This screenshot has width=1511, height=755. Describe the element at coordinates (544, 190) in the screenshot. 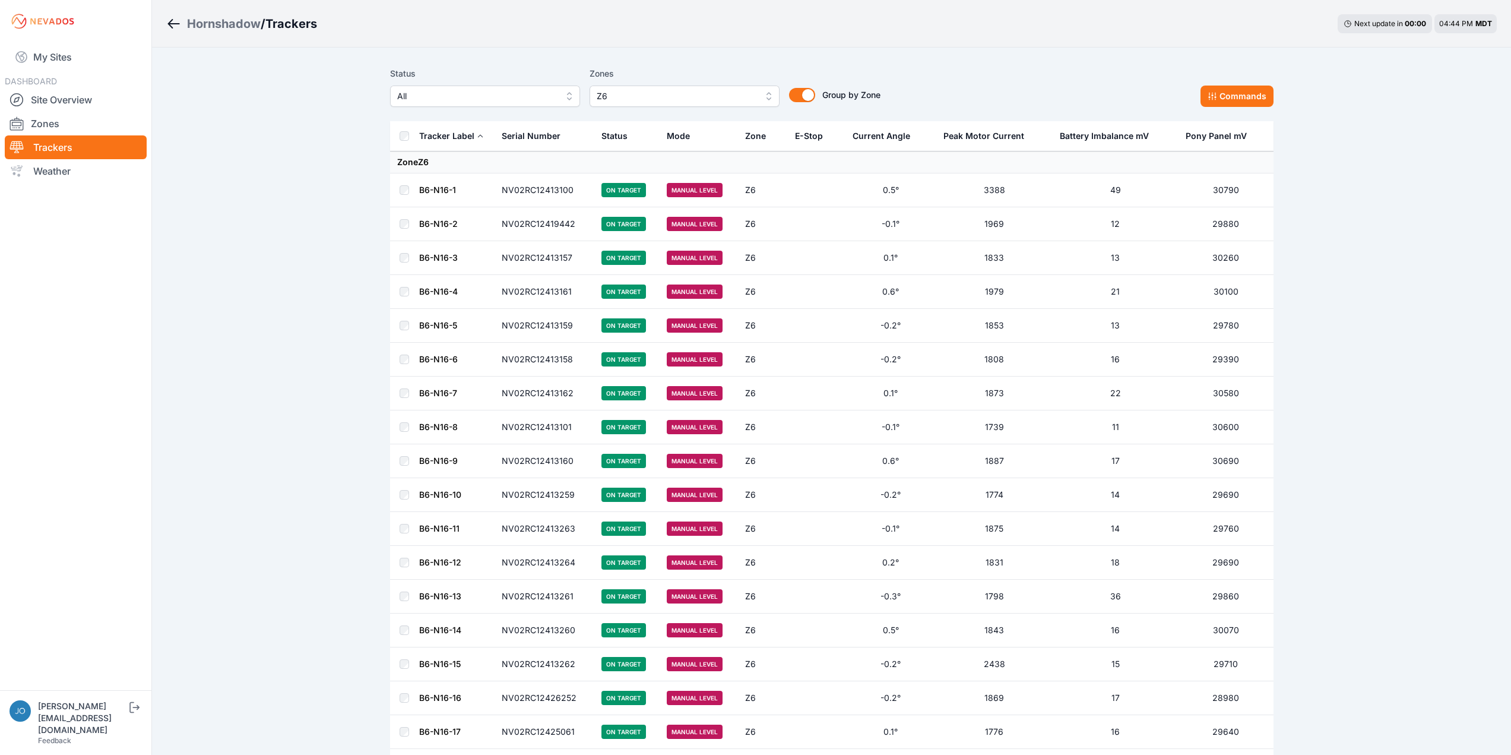

I see `td: NV02RC12413100` at that location.